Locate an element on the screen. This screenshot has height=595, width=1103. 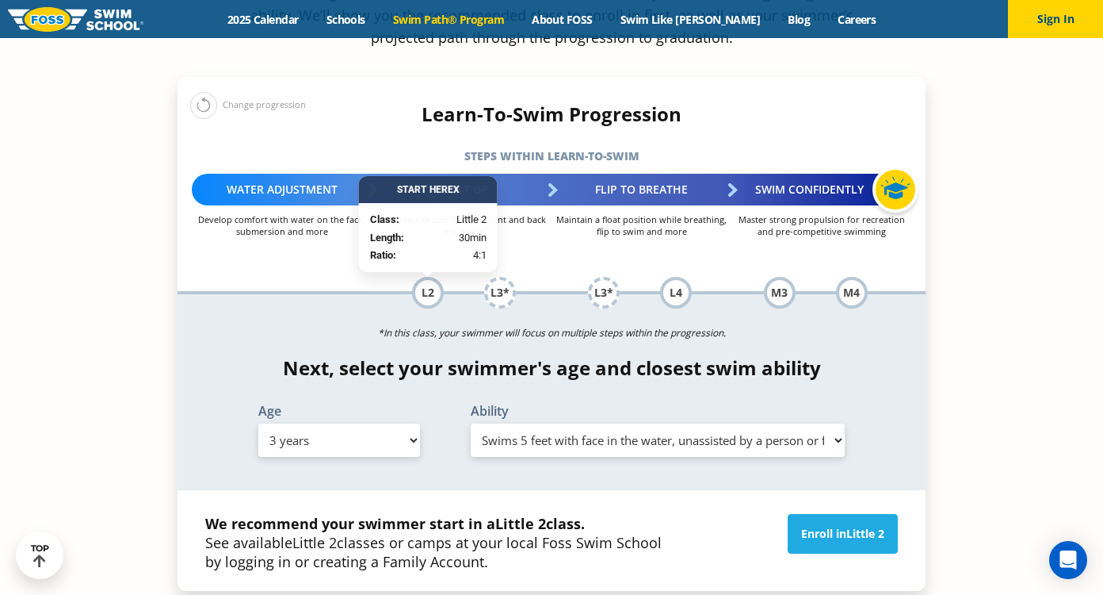
h4: Learn-To-Swim Progression is located at coordinates (552, 114).